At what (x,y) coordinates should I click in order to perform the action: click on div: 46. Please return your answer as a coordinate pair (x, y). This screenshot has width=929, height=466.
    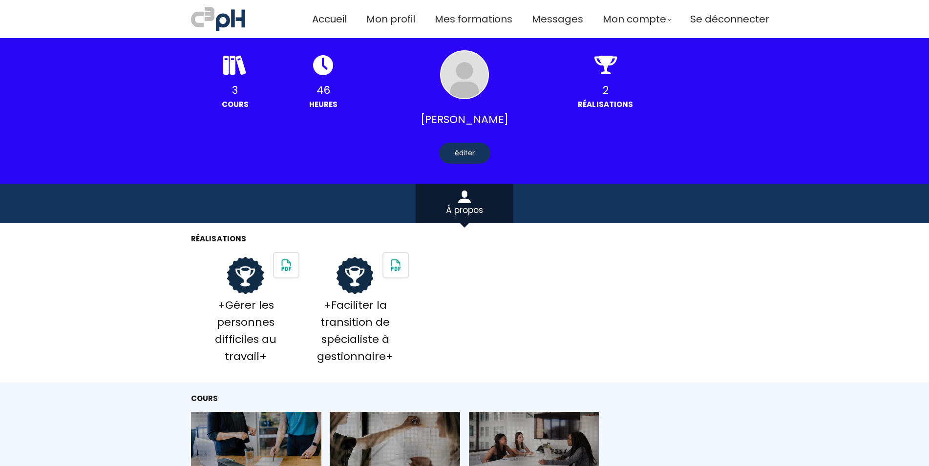
    Looking at the image, I should click on (323, 90).